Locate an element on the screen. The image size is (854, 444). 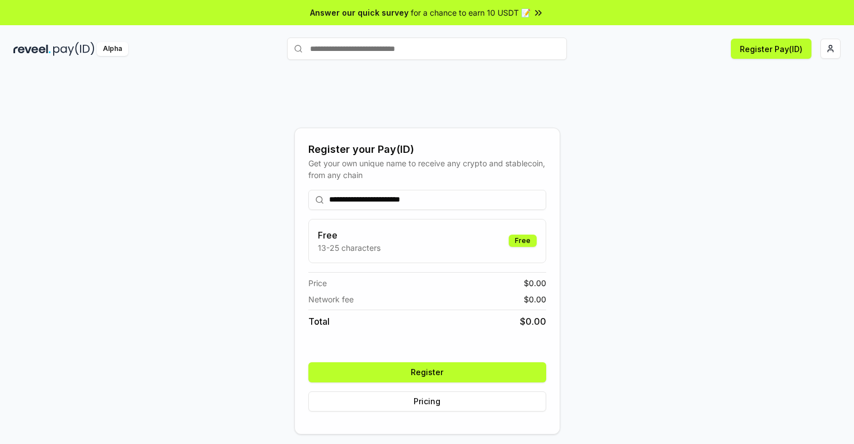
div: Register your Pay(ID) is located at coordinates (427, 150).